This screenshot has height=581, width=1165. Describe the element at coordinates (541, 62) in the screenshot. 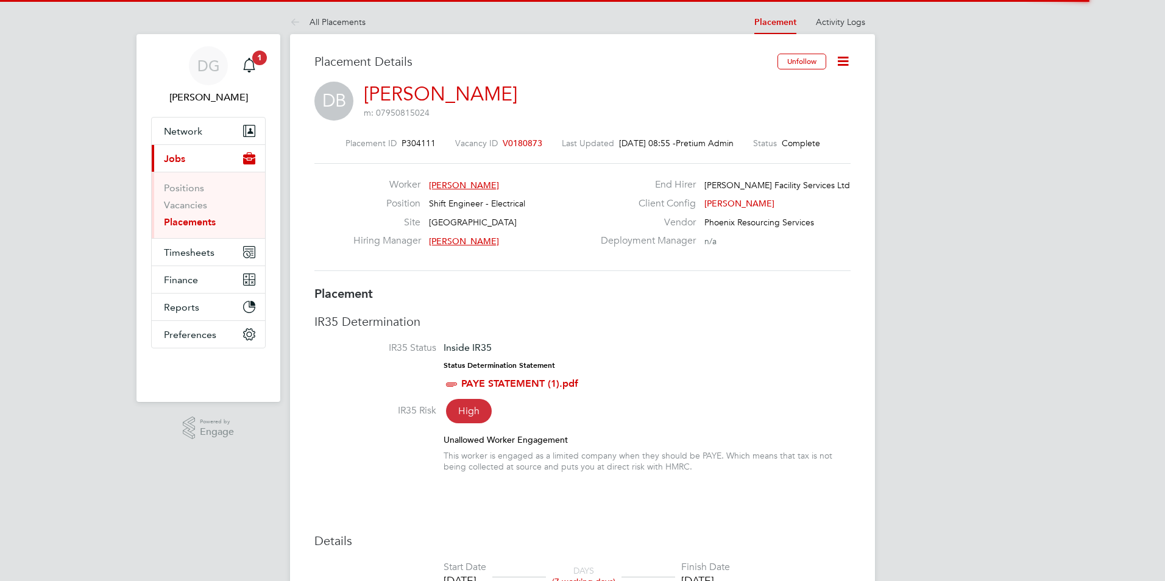

I see `h3: Placement Details` at that location.